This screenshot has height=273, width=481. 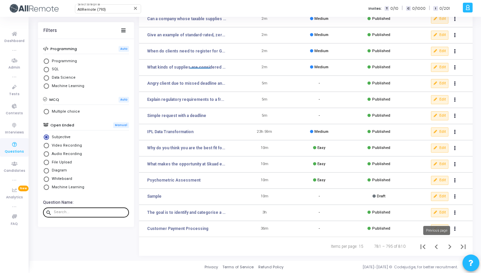 What do you see at coordinates (444, 8) in the screenshot?
I see `span: 0/201` at bounding box center [444, 8].